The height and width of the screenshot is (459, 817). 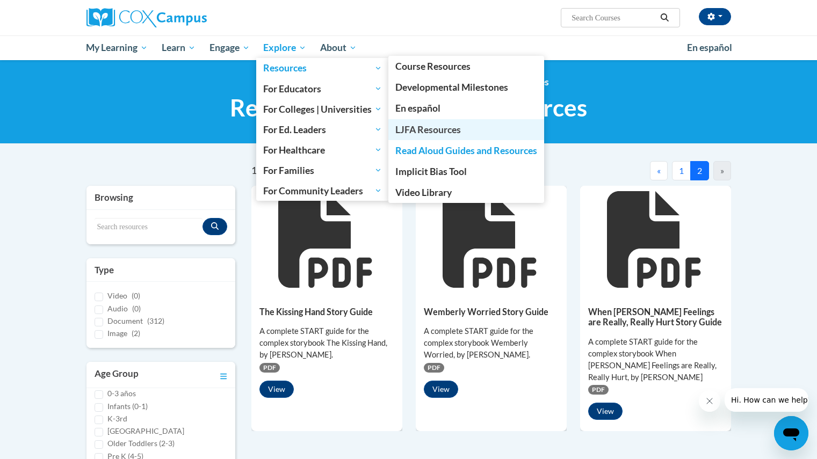 What do you see at coordinates (117, 295) in the screenshot?
I see `span: Video` at bounding box center [117, 295].